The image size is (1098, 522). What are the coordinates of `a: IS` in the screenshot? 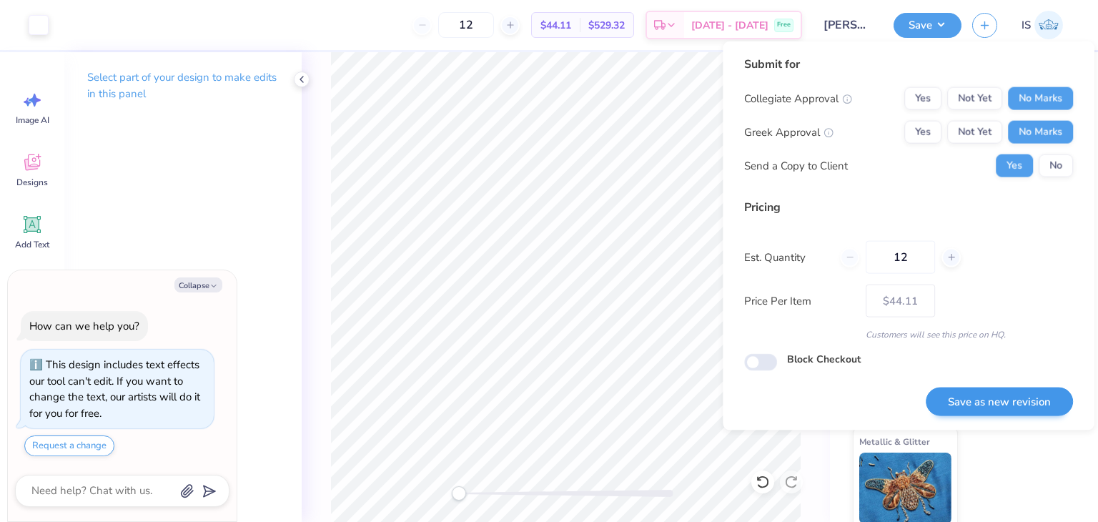 It's located at (1043, 25).